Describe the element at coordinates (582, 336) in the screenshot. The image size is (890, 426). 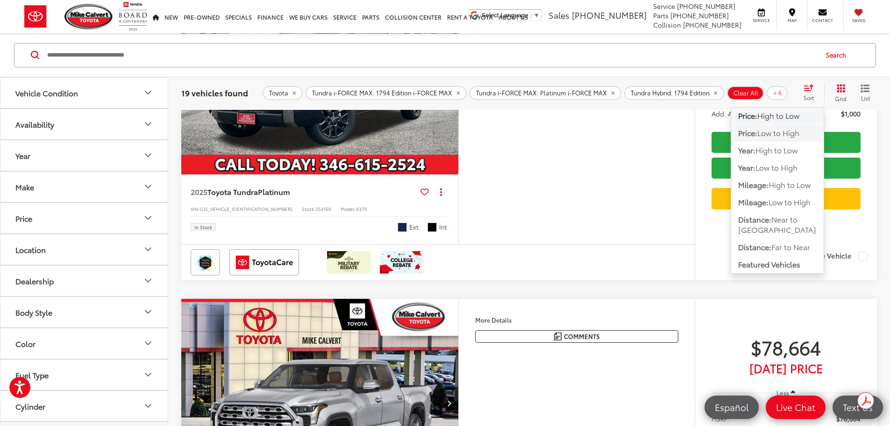
I see `span: Comments` at that location.